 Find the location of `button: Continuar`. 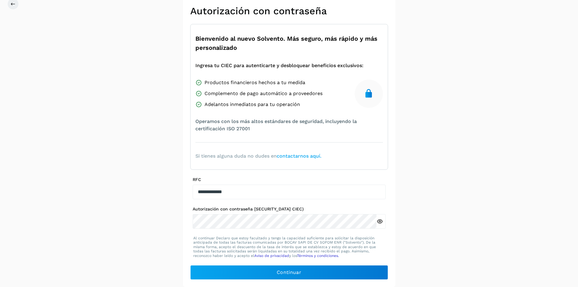

button: Continuar is located at coordinates (289, 272).